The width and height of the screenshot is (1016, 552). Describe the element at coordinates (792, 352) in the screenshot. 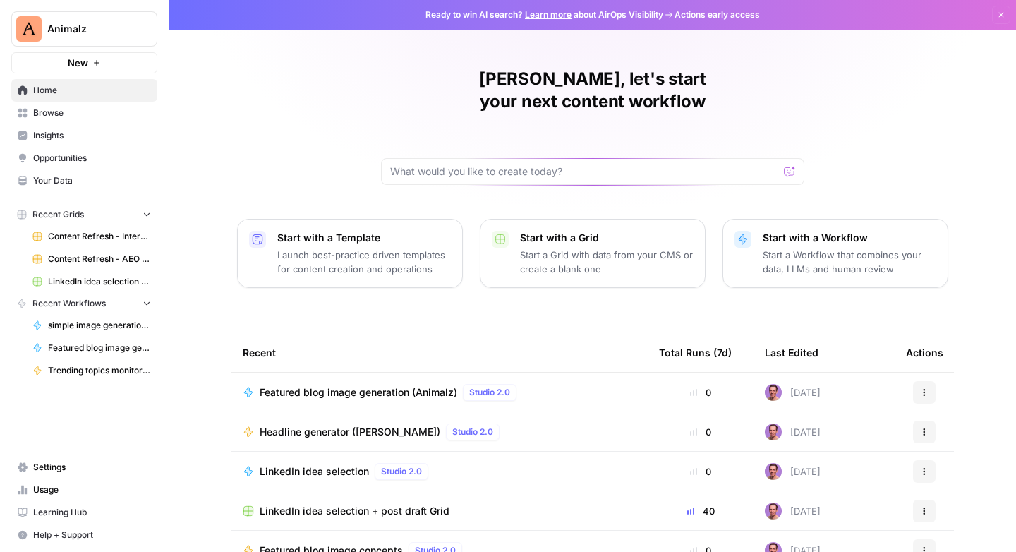

I see `div: Last Edited` at that location.